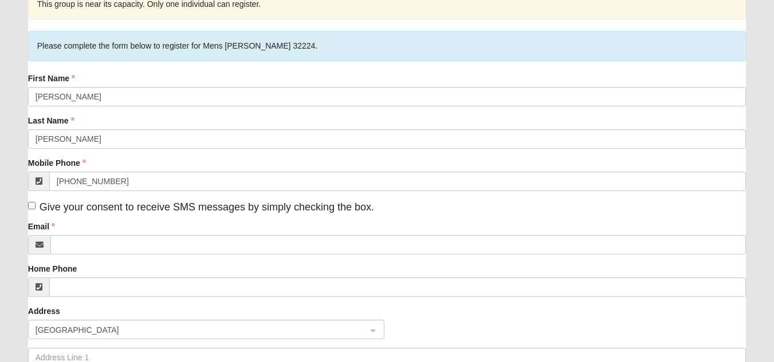 The width and height of the screenshot is (774, 362). What do you see at coordinates (41, 227) in the screenshot?
I see `label: Email` at bounding box center [41, 227].